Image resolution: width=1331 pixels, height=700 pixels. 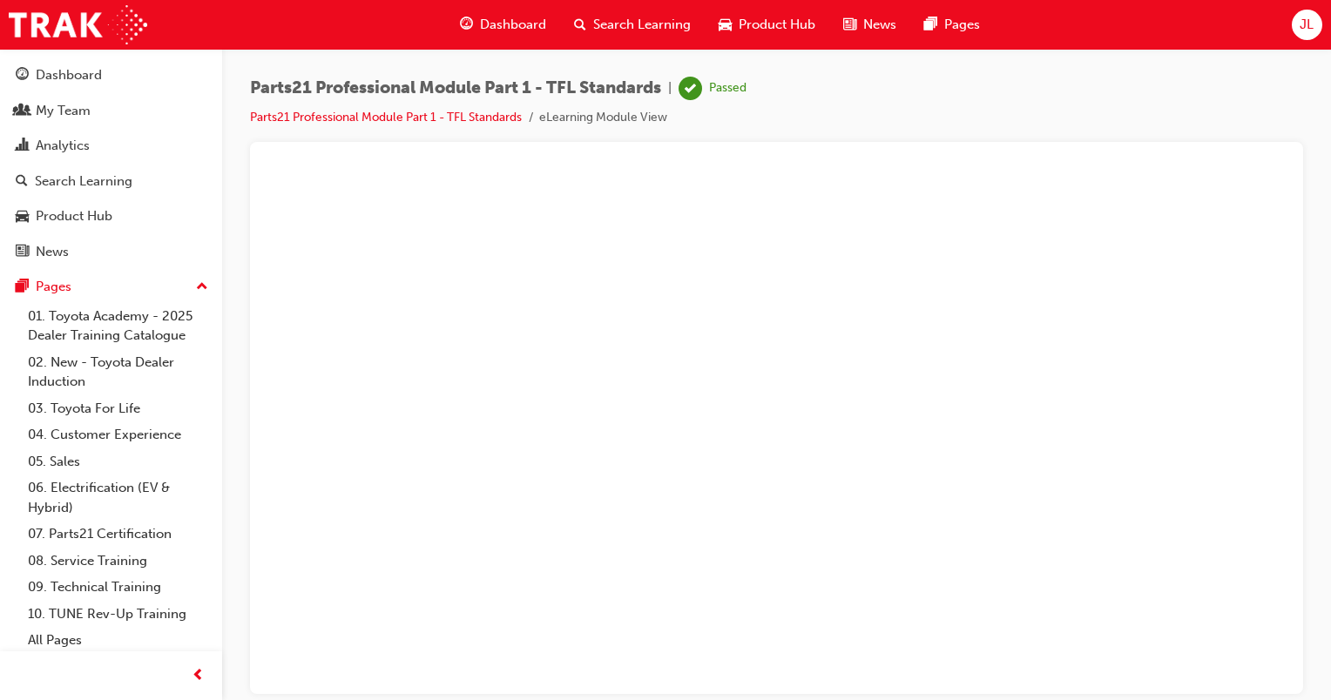 I want to click on a: All Pages, so click(x=118, y=640).